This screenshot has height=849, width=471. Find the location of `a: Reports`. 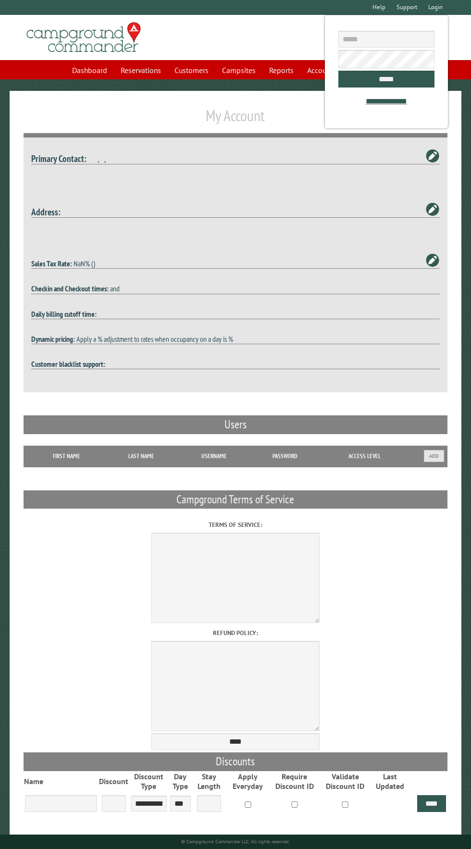

a: Reports is located at coordinates (281, 70).